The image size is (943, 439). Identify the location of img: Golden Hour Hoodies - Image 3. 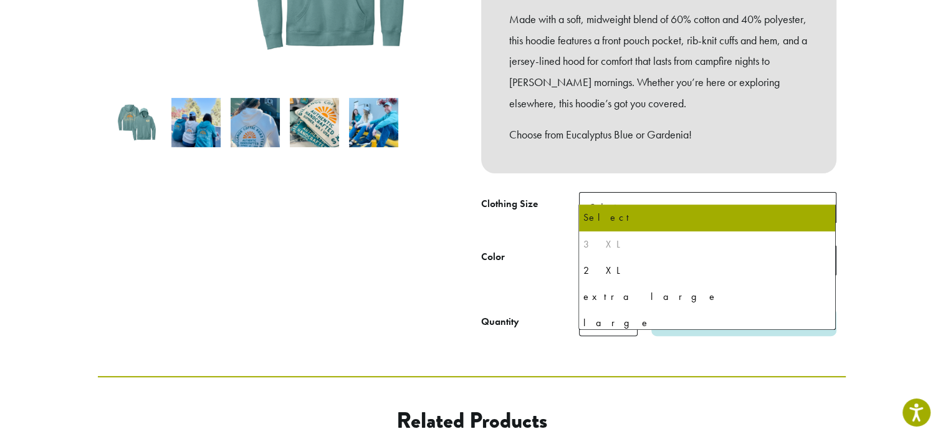
(255, 122).